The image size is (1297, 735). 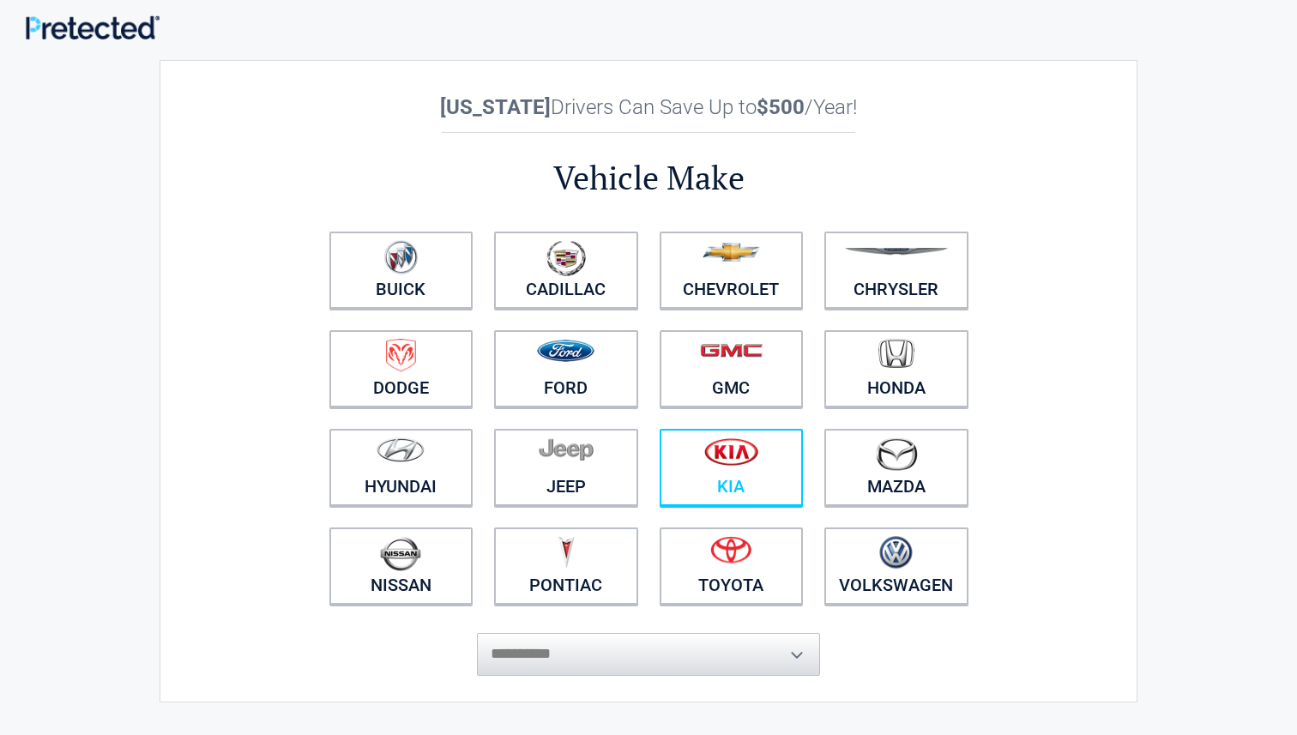 What do you see at coordinates (896, 251) in the screenshot?
I see `img: chrysler` at bounding box center [896, 251].